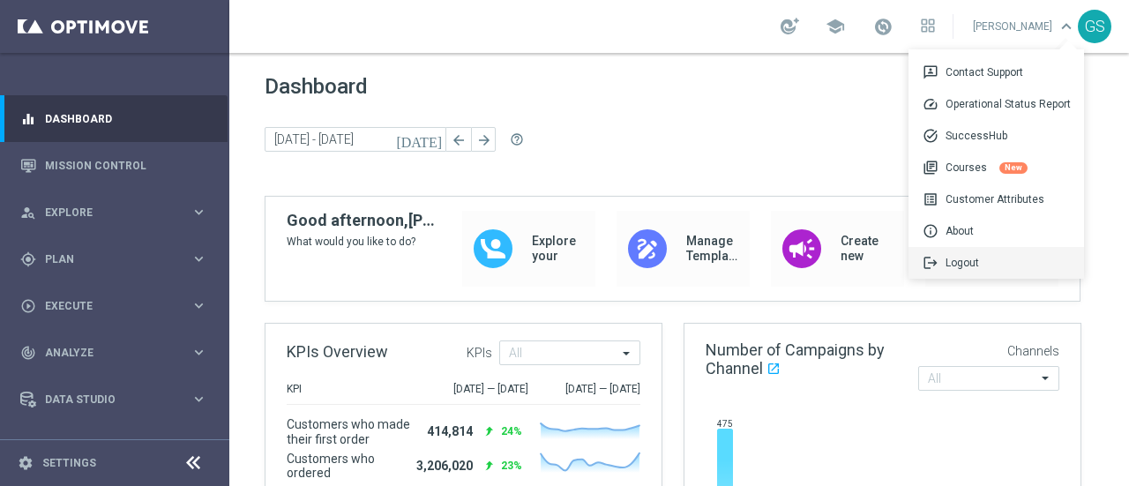 The width and height of the screenshot is (1129, 486). Describe the element at coordinates (28, 306) in the screenshot. I see `i: play_circle_outline` at that location.